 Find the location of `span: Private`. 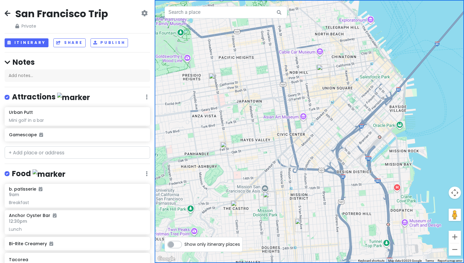

span: Private is located at coordinates (62, 26).